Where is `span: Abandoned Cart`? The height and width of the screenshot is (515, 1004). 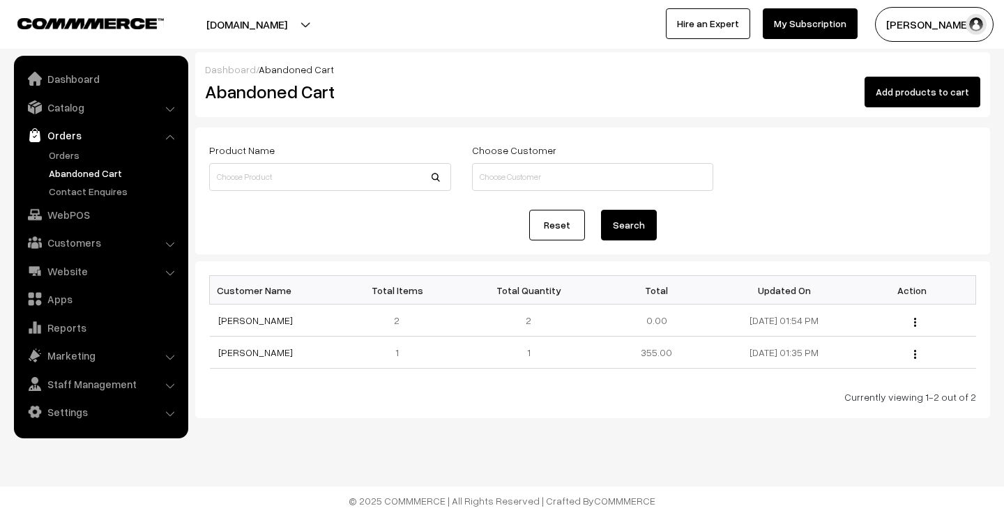 span: Abandoned Cart is located at coordinates (296, 69).